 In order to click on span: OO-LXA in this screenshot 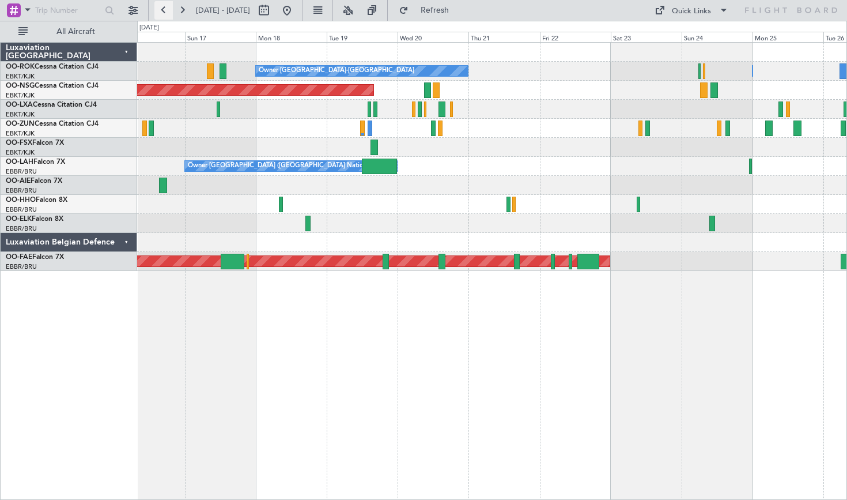, I will do `click(19, 105)`.